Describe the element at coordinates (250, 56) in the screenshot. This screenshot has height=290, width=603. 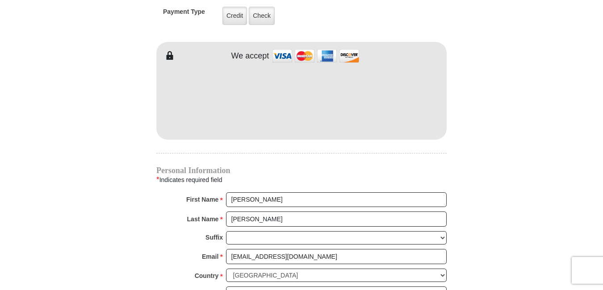
I see `h4: We accept` at that location.